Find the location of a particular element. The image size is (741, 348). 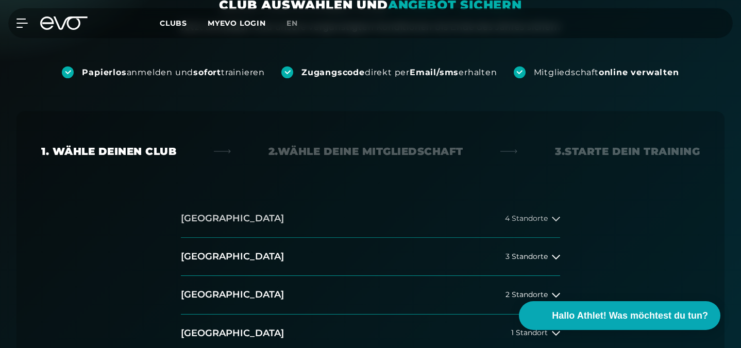

div: 2. Wähle deine Mitgliedschaft is located at coordinates (366, 151).